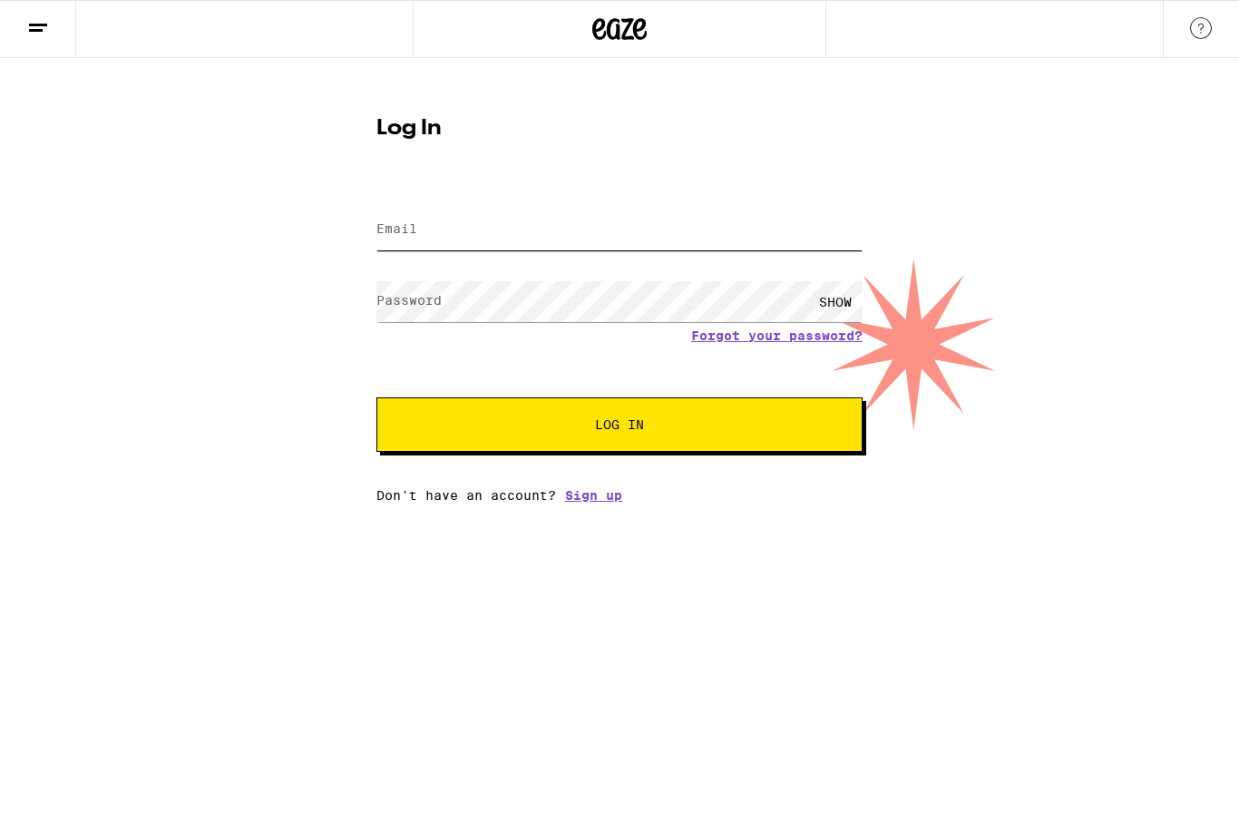 This screenshot has height=832, width=1239. Describe the element at coordinates (71, 20) in the screenshot. I see `span: Hi. Need any help?` at that location.